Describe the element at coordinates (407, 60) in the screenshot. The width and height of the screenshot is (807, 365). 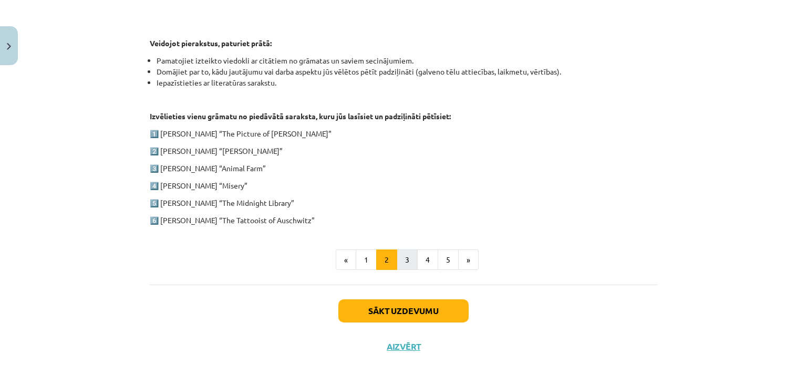
I see `li: Pamatojiet izteikto viedokli ar citātiem no grāmatas un saviem secinājumiem.` at that location.